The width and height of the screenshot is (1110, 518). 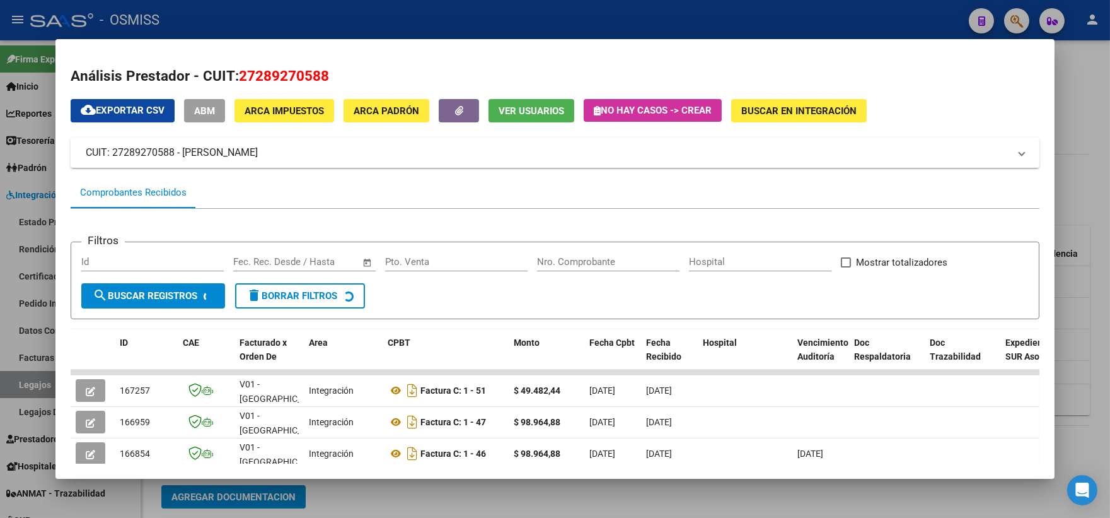 What do you see at coordinates (531, 111) in the screenshot?
I see `span: Ver Usuarios` at bounding box center [531, 111].